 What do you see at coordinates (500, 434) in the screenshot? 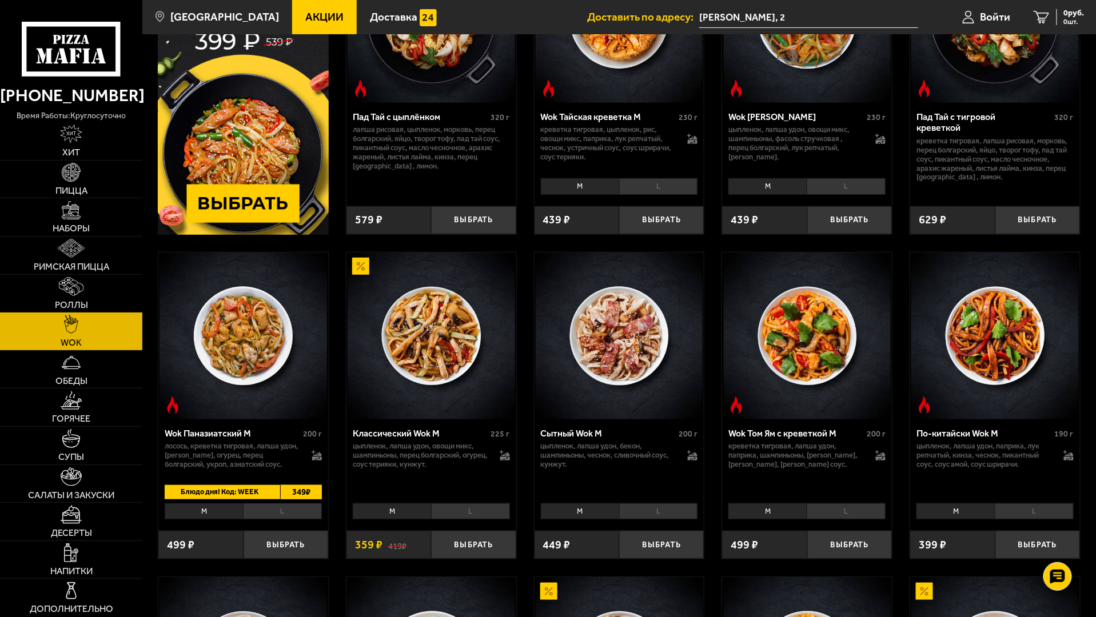
I see `span: 225 г` at bounding box center [500, 434].